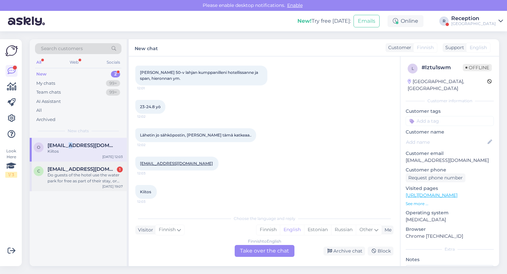 This screenshot has height=274, width=507. Describe the element at coordinates (268, 230) in the screenshot. I see `div: Finnish` at that location.